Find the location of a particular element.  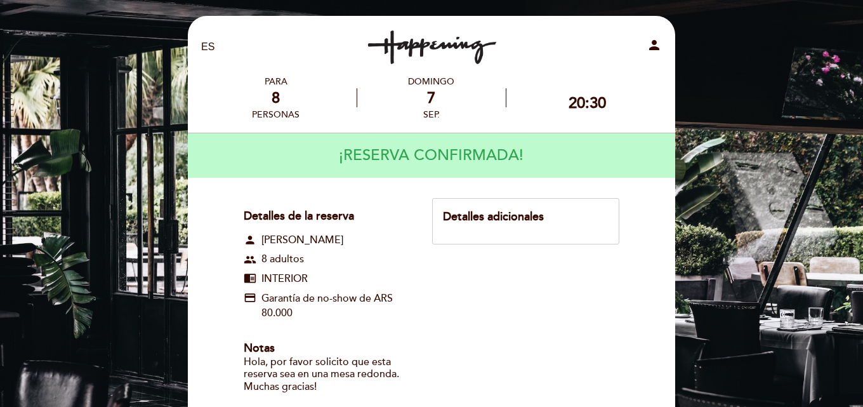

div: 7 is located at coordinates (431, 98).